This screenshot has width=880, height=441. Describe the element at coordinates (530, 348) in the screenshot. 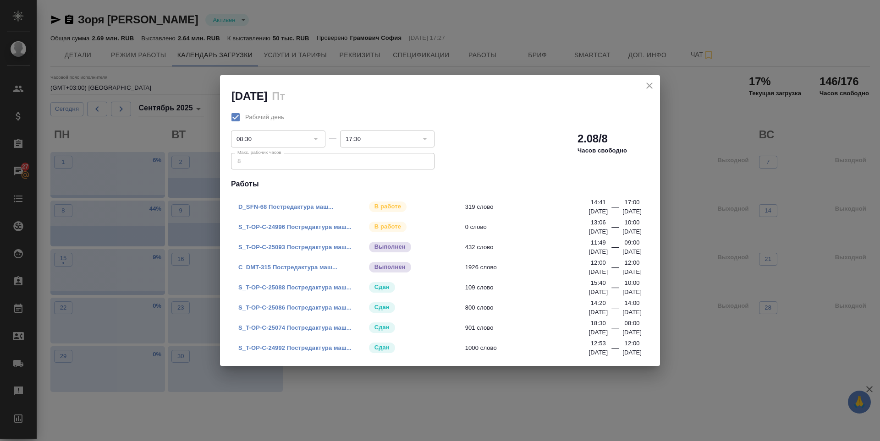

I see `span: 1000 слово` at that location.